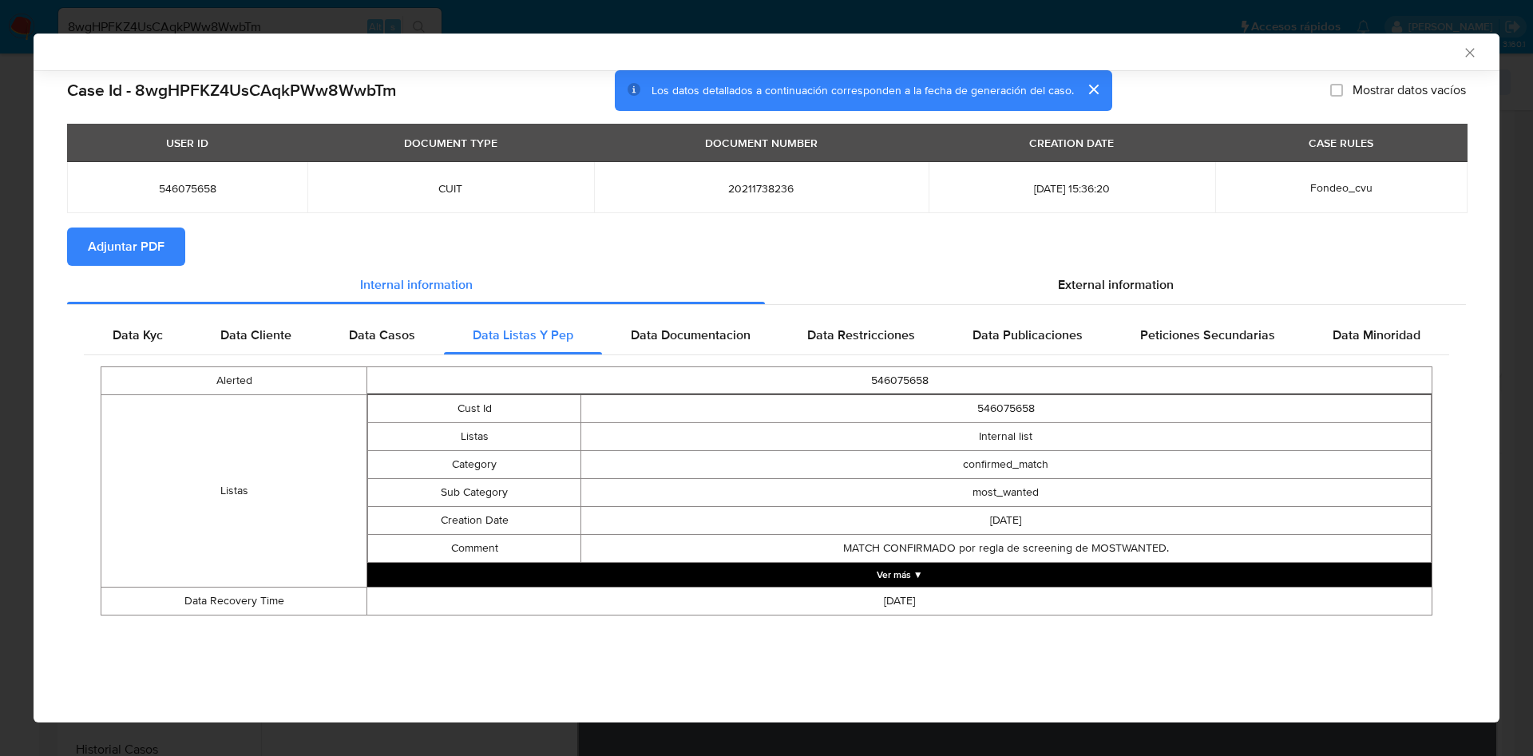 The height and width of the screenshot is (756, 1533). I want to click on span: 546075658, so click(187, 188).